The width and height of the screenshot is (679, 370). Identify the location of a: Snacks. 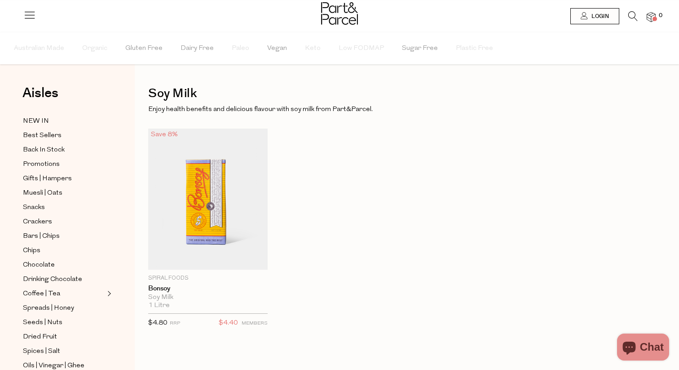
(64, 207).